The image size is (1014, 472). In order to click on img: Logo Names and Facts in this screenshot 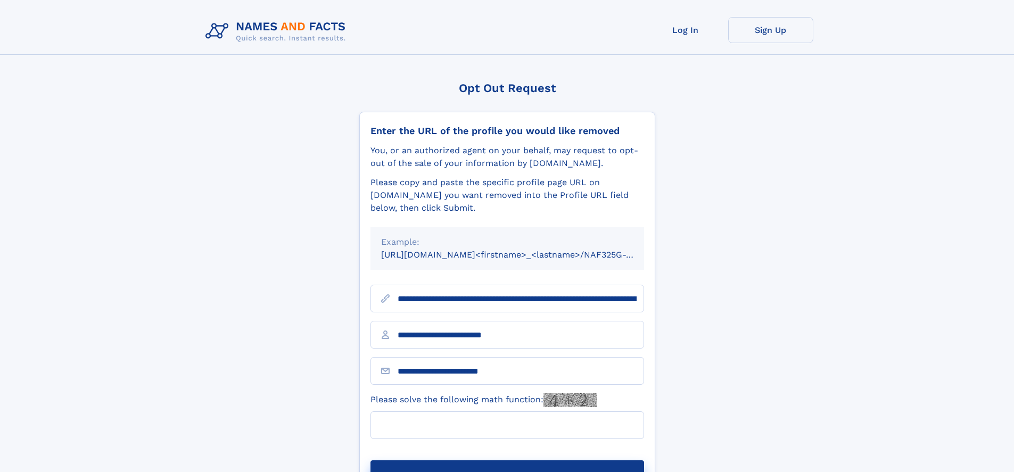, I will do `click(278, 31)`.